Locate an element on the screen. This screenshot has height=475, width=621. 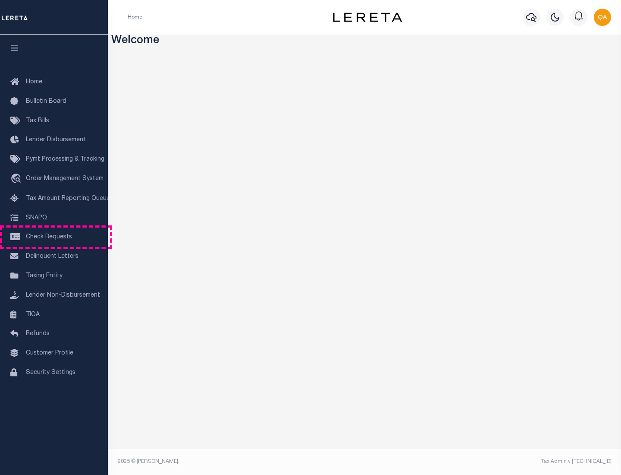
span: Order Management System is located at coordinates (65, 179).